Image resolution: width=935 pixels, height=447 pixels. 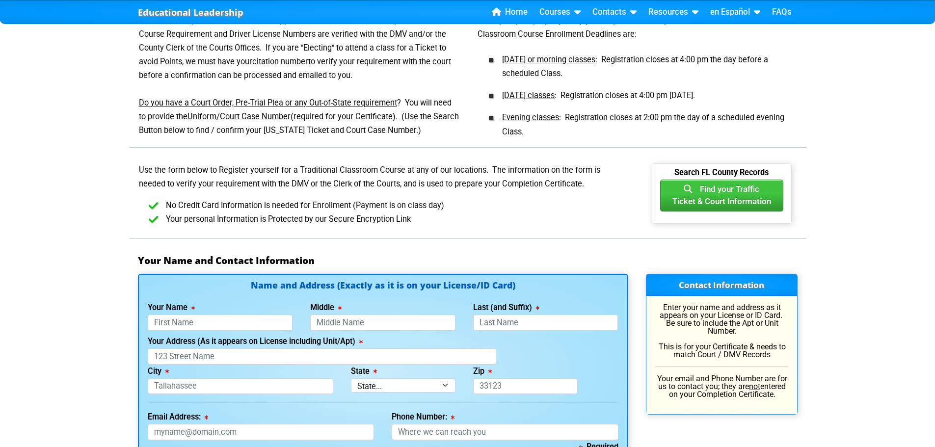 What do you see at coordinates (391, 206) in the screenshot?
I see `li: No Credit Card Information is needed for Enrollment (Payment is on class day)` at bounding box center [391, 206].